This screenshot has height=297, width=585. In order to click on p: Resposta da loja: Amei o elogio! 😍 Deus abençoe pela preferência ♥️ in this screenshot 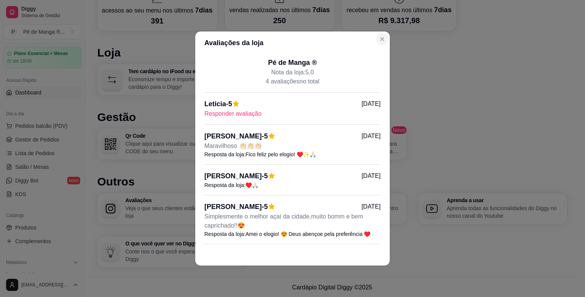, I will do `click(292, 234)`.